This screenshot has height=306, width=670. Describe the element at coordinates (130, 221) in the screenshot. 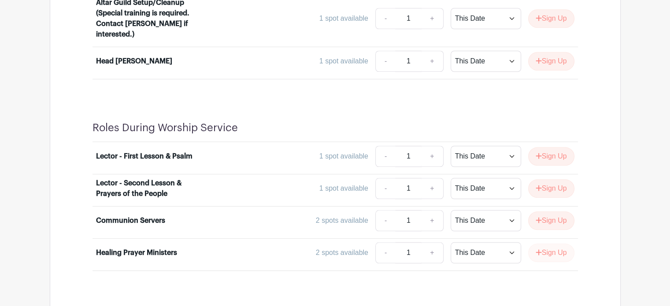

I see `div: Communion Servers` at that location.